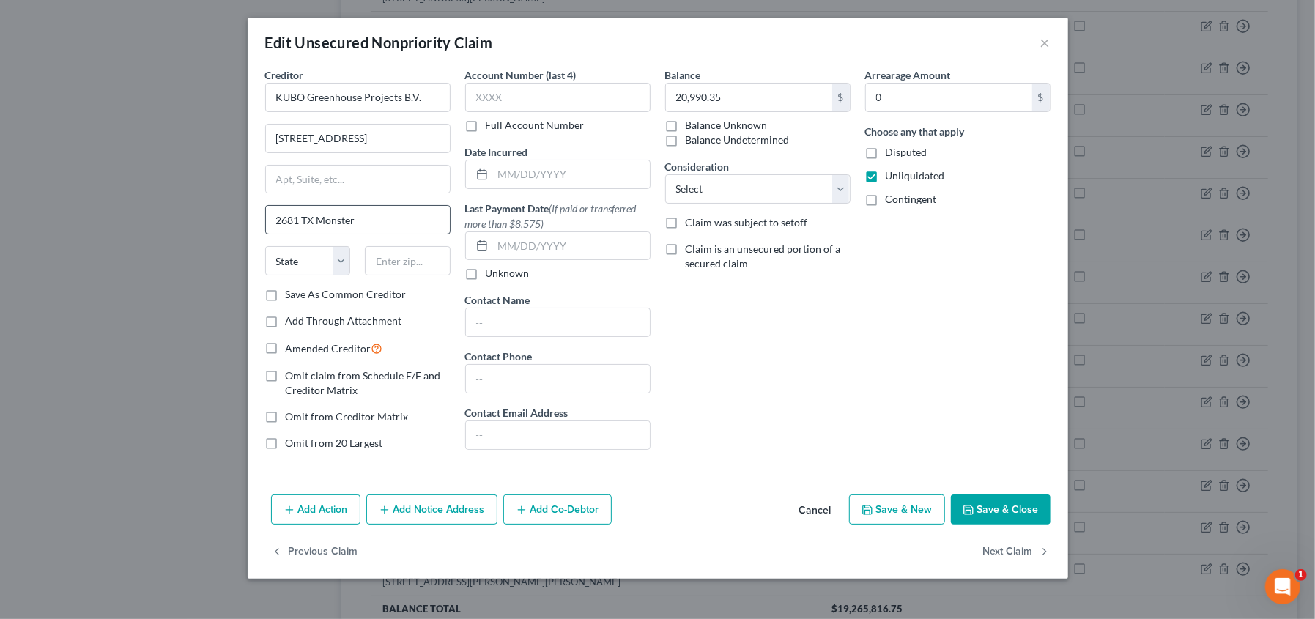 Image resolution: width=1315 pixels, height=619 pixels. I want to click on input: Search creditor by name..., so click(358, 97).